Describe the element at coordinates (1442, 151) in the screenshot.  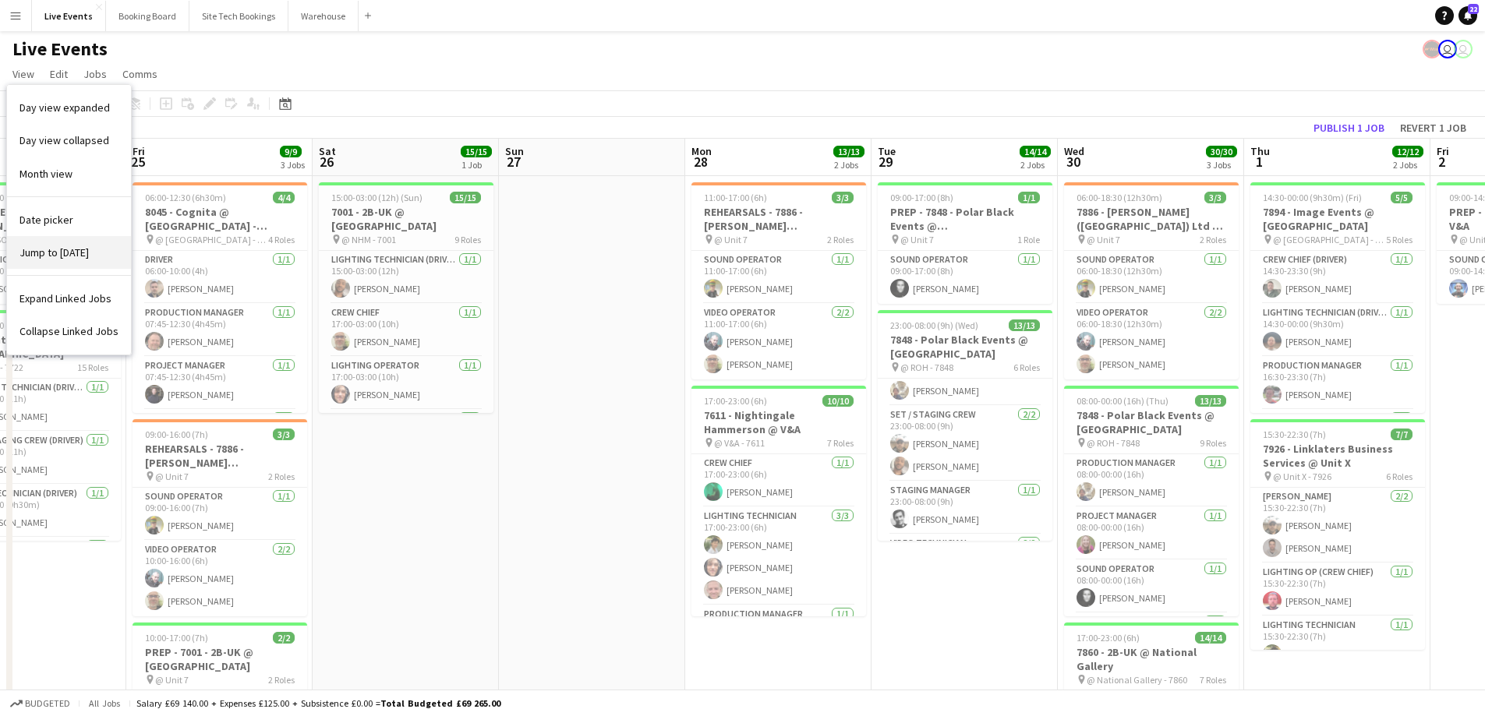
I see `span: Fri` at that location.